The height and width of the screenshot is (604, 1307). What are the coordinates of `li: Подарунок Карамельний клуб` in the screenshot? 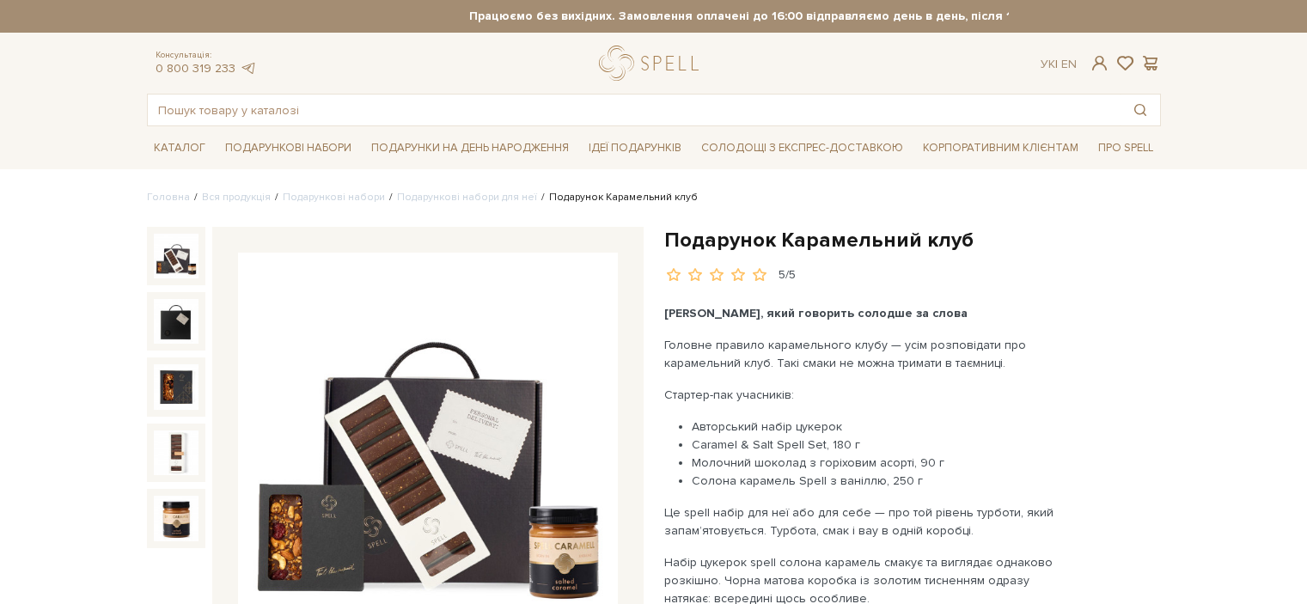 It's located at (617, 198).